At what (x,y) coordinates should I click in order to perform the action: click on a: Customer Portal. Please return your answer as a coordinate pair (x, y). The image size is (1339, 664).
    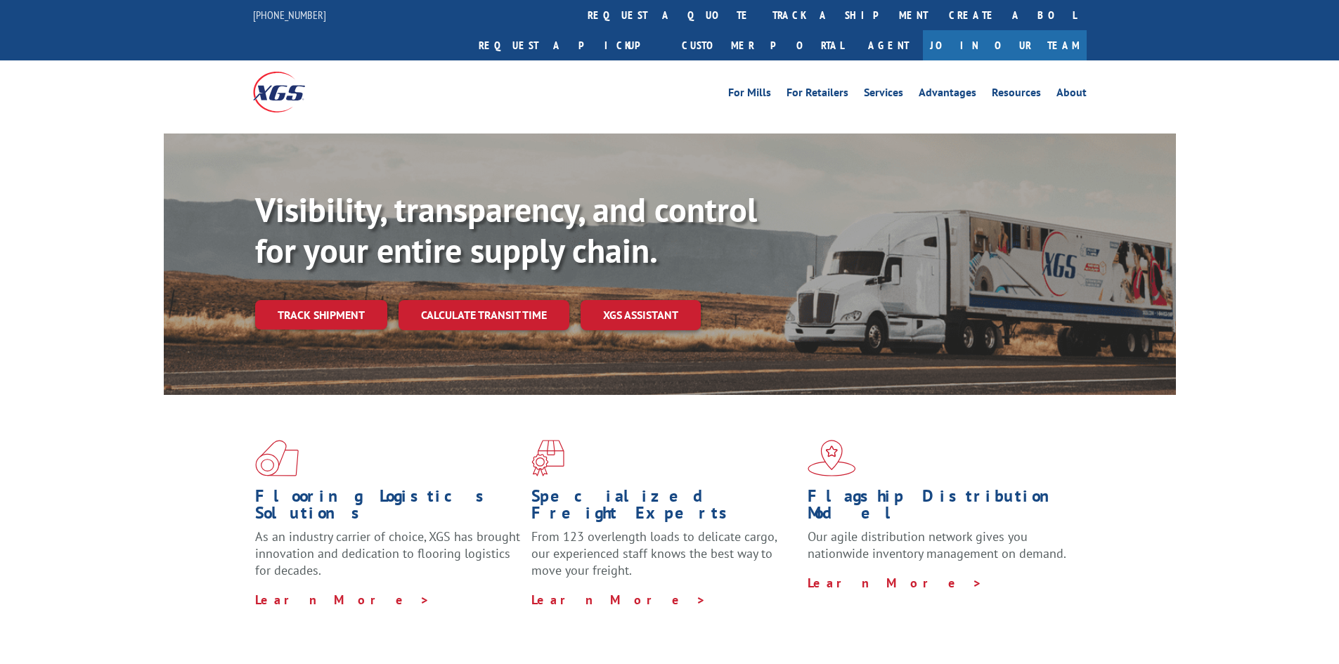
    Looking at the image, I should click on (762, 45).